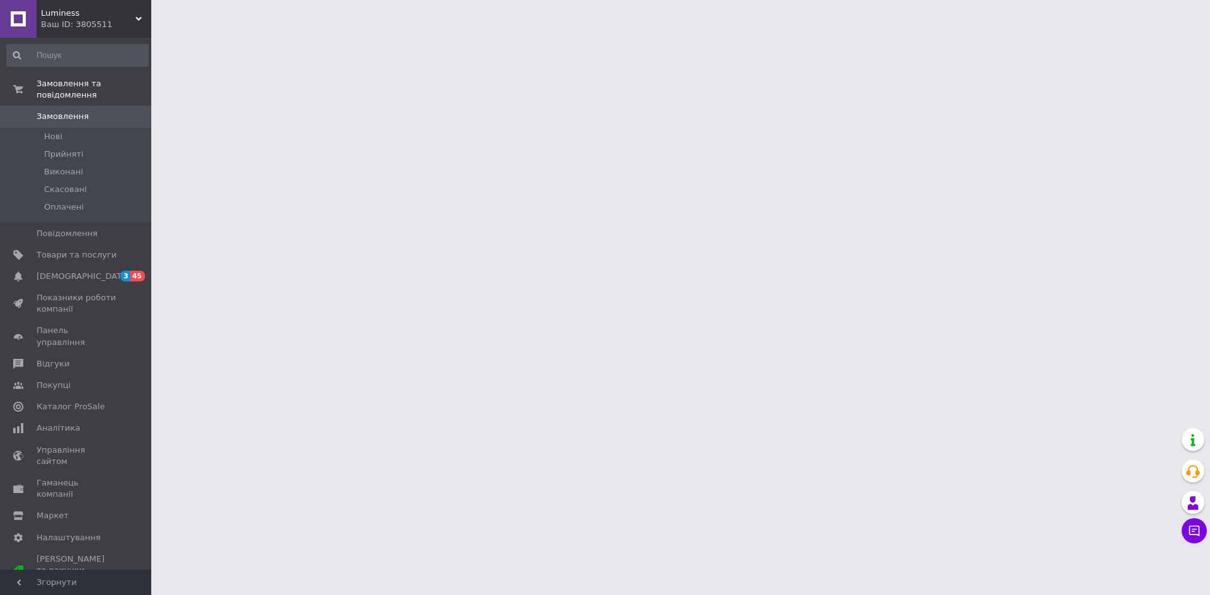  What do you see at coordinates (66, 190) in the screenshot?
I see `span: Скасовані` at bounding box center [66, 190].